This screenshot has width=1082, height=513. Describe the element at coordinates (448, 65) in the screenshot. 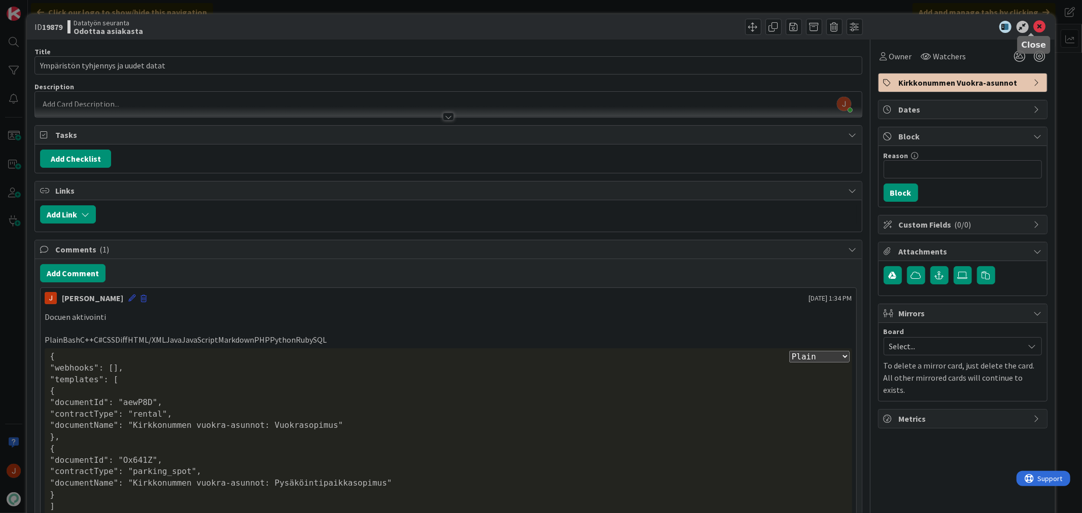

I see `input: type card name here...` at that location.